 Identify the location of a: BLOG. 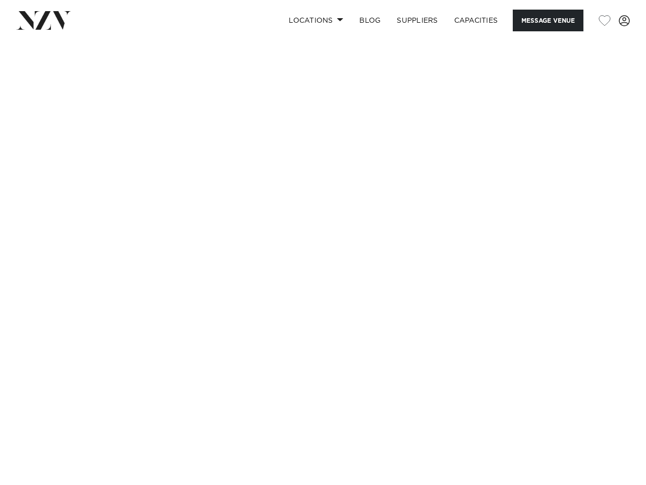
(370, 20).